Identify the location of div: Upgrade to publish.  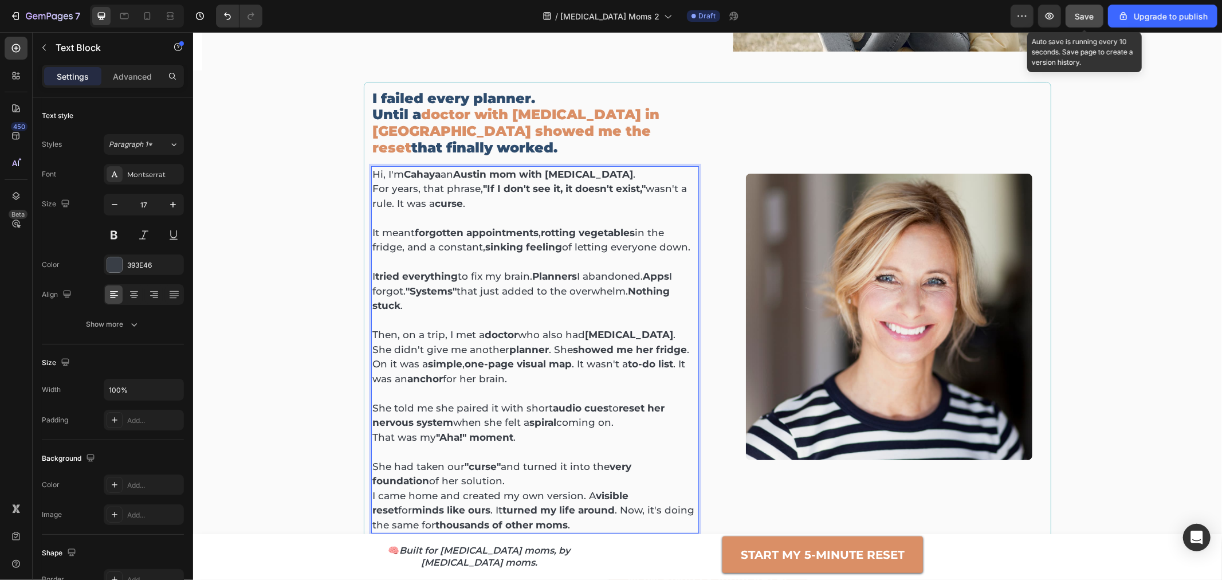
(1163, 16).